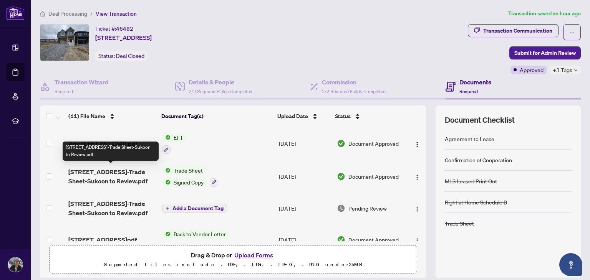 The width and height of the screenshot is (590, 280). I want to click on button: Open asap, so click(570, 265).